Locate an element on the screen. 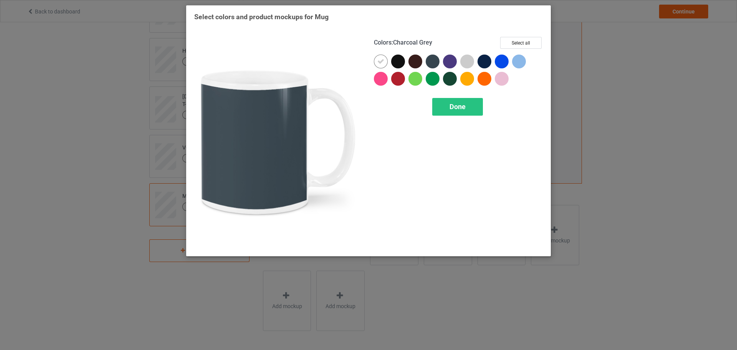 This screenshot has height=350, width=737. span: Select colors and product mockups for Mug is located at coordinates (261, 17).